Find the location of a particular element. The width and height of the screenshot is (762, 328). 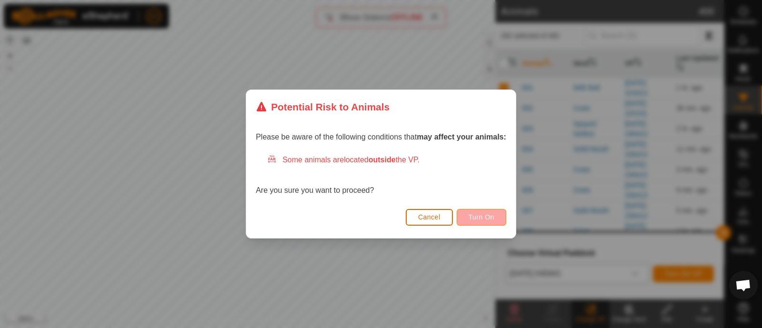

span: Cancel is located at coordinates (429, 217).